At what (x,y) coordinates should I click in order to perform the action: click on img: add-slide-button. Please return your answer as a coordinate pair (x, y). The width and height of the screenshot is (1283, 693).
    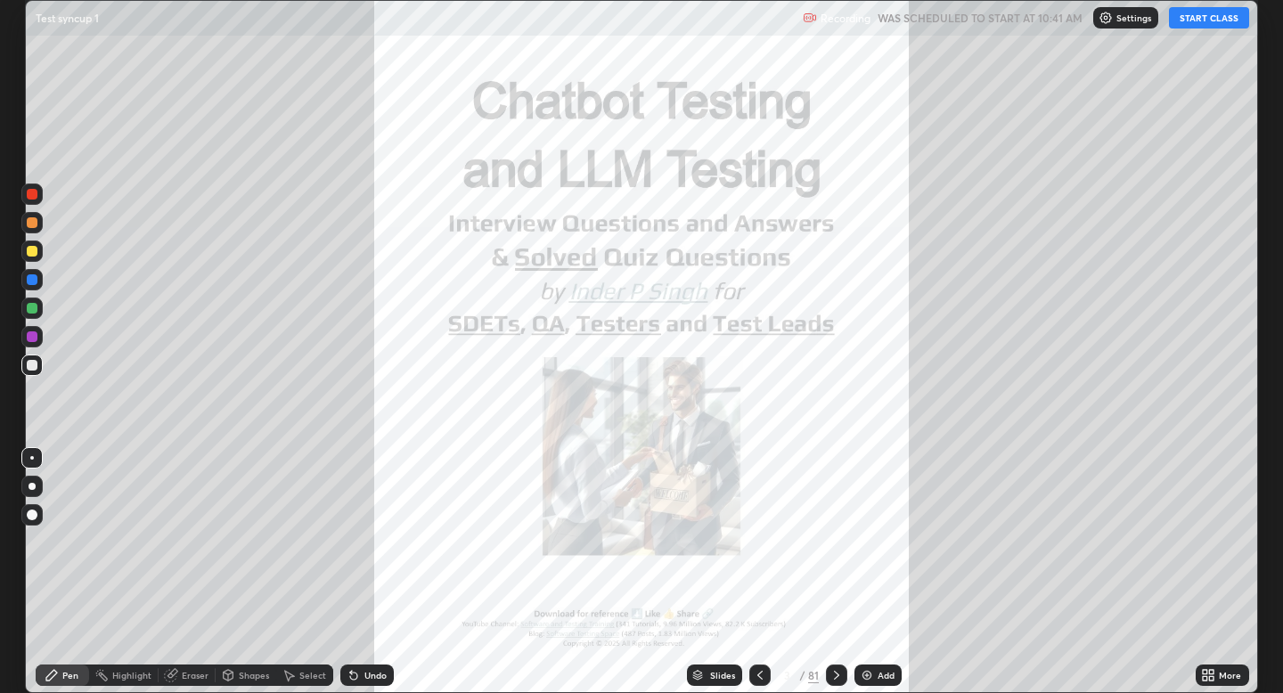
    Looking at the image, I should click on (867, 675).